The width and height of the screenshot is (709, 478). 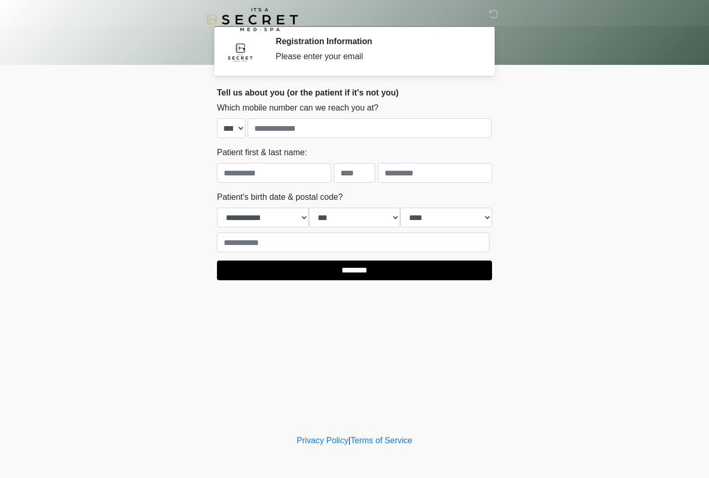 I want to click on h2: Registration Information, so click(x=376, y=41).